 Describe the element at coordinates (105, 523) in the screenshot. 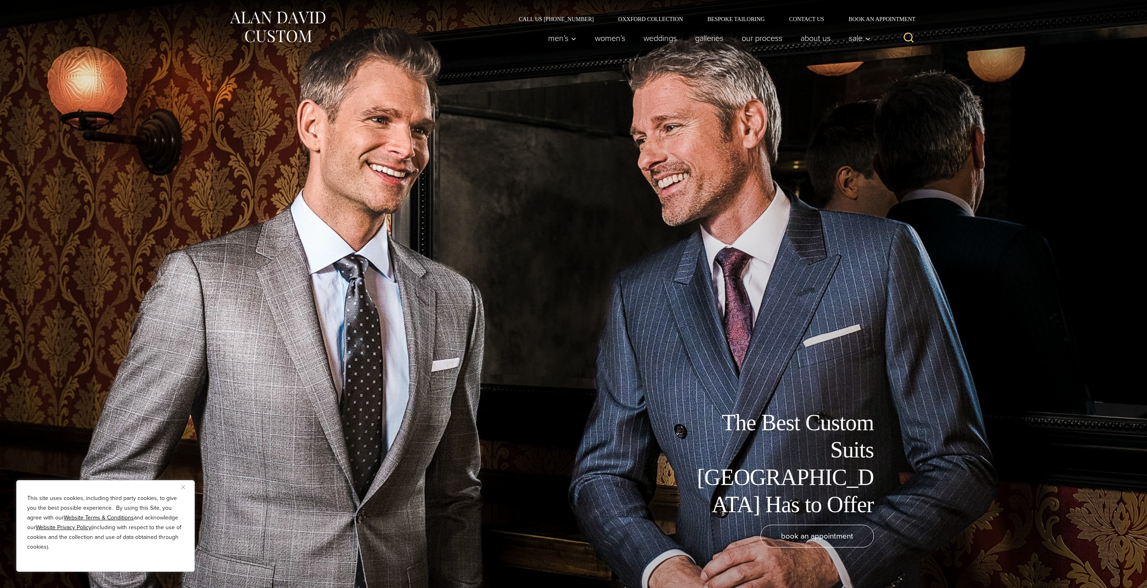

I see `p: This site uses cookies, including third party cookies, to give you the best possible experience. ...` at that location.